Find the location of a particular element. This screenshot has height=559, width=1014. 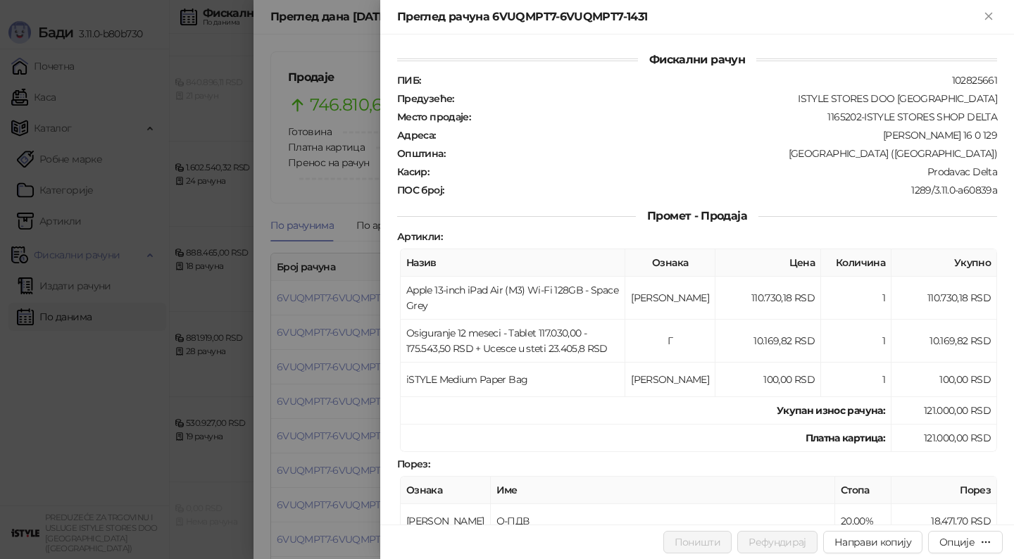

div: 1165202-ISTYLE STORES SHOP DELTA is located at coordinates (735, 117).